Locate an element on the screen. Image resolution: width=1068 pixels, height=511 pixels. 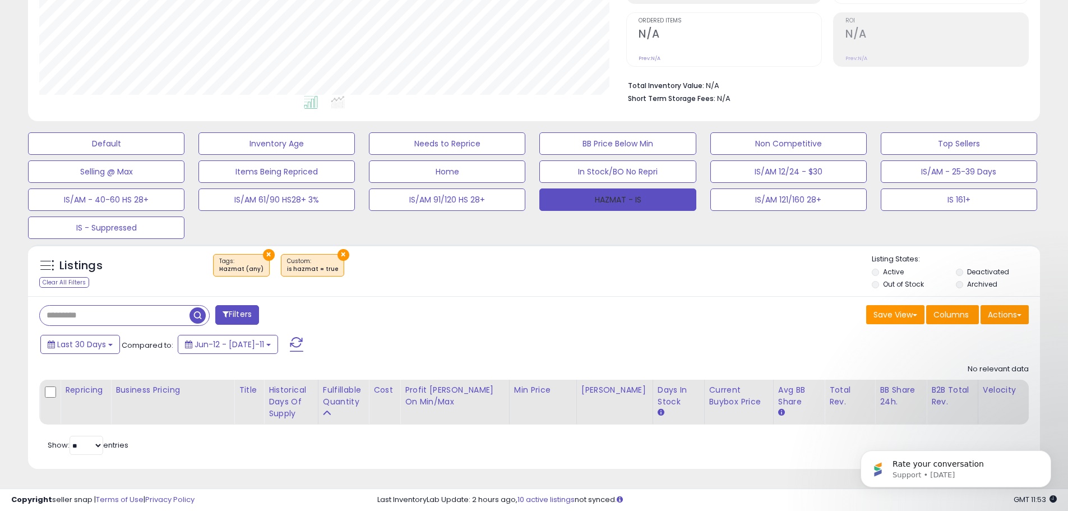
button: Columns is located at coordinates (952, 315).